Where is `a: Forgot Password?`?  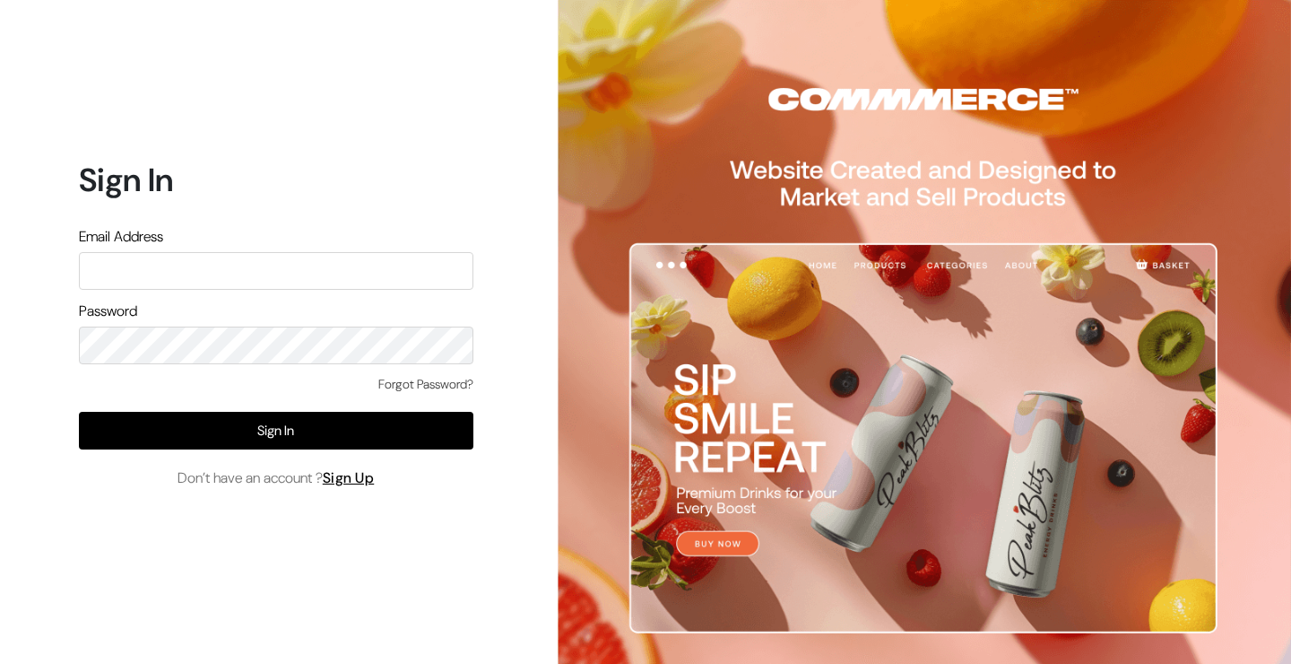 a: Forgot Password? is located at coordinates (426, 384).